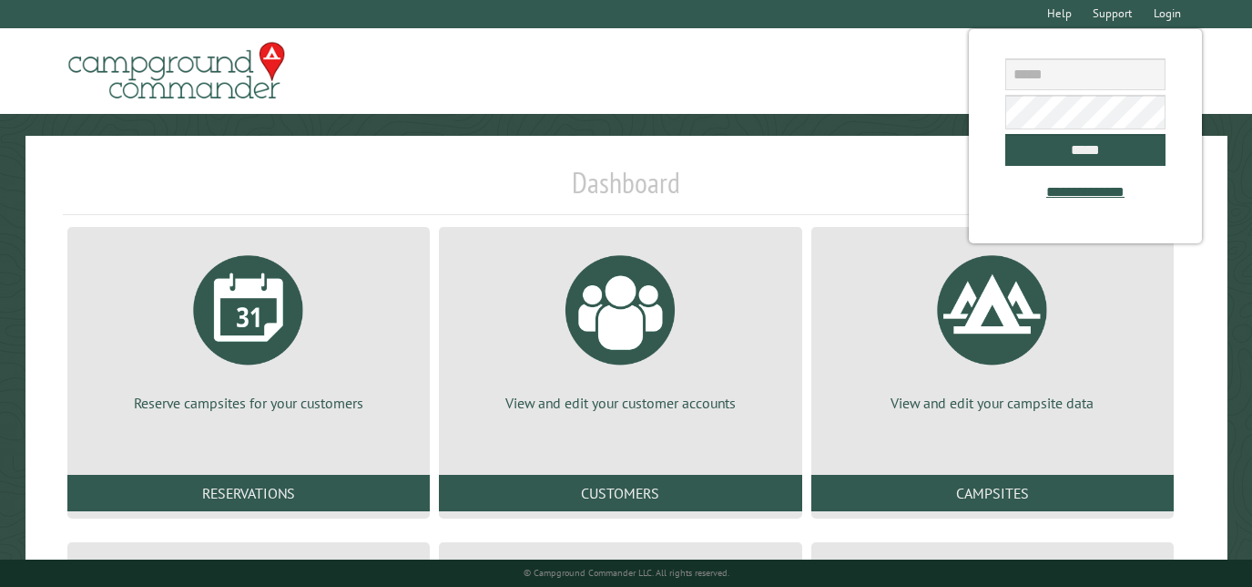  What do you see at coordinates (993, 493) in the screenshot?
I see `a: Campsites` at bounding box center [993, 493].